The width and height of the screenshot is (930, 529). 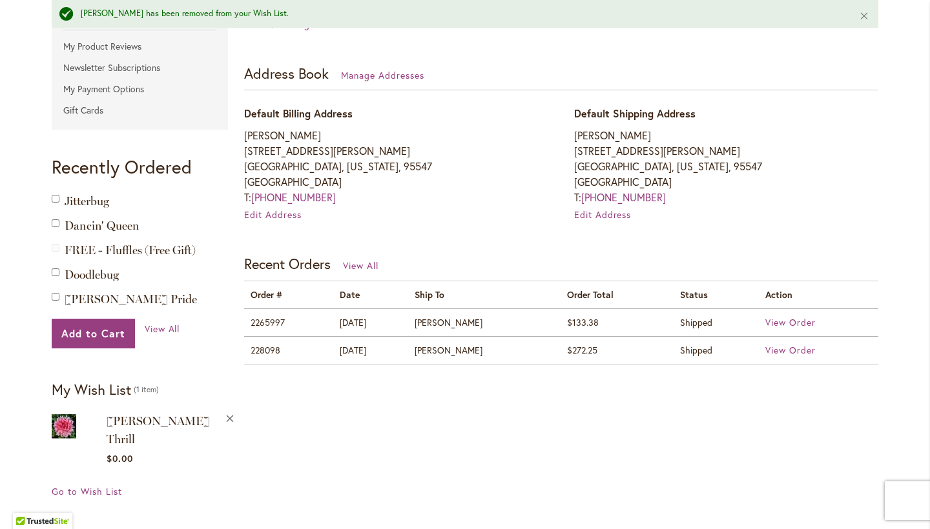 What do you see at coordinates (382, 75) in the screenshot?
I see `span: Manage Addresses` at bounding box center [382, 75].